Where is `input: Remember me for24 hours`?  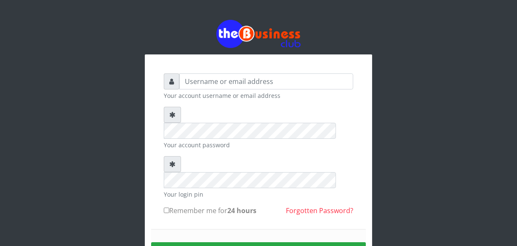 input: Remember me for24 hours is located at coordinates (166, 210).